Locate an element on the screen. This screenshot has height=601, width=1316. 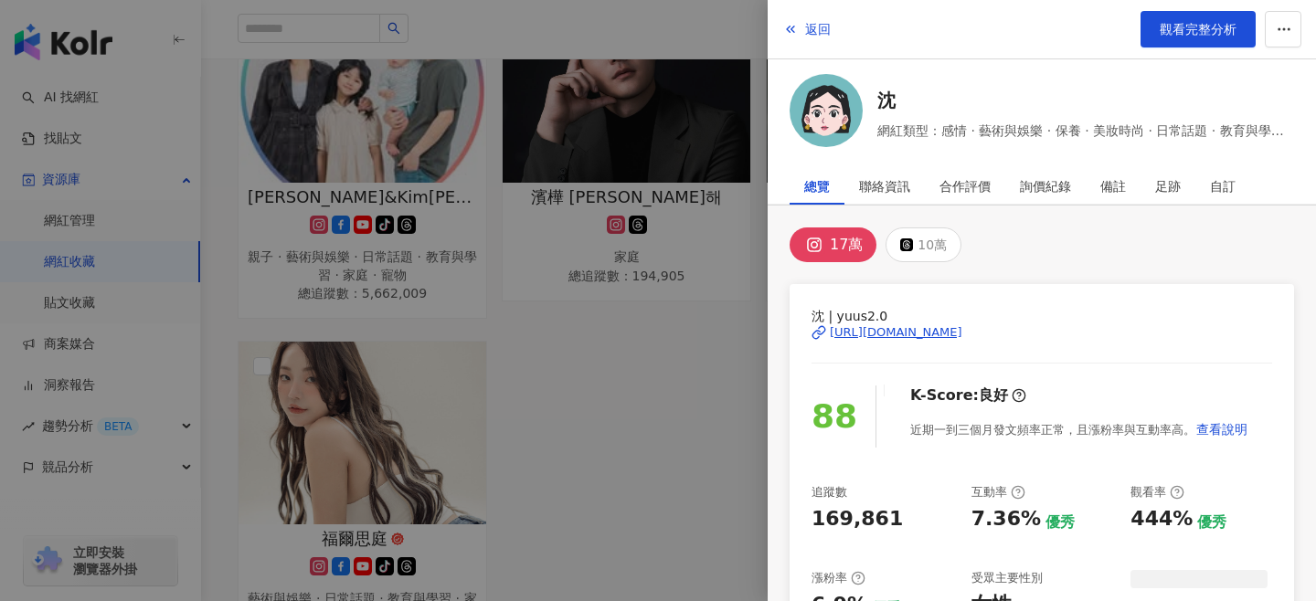
a: 觀看完整分析 is located at coordinates (1198, 29).